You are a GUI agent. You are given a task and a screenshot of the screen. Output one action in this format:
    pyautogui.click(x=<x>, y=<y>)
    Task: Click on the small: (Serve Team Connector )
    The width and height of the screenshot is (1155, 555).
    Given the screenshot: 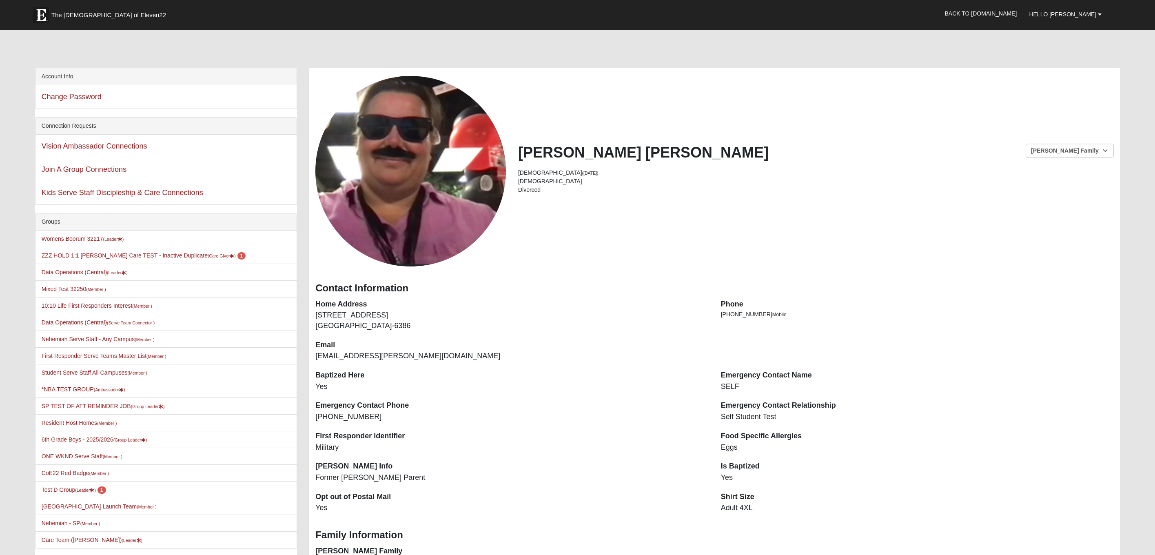 What is the action you would take?
    pyautogui.click(x=131, y=323)
    